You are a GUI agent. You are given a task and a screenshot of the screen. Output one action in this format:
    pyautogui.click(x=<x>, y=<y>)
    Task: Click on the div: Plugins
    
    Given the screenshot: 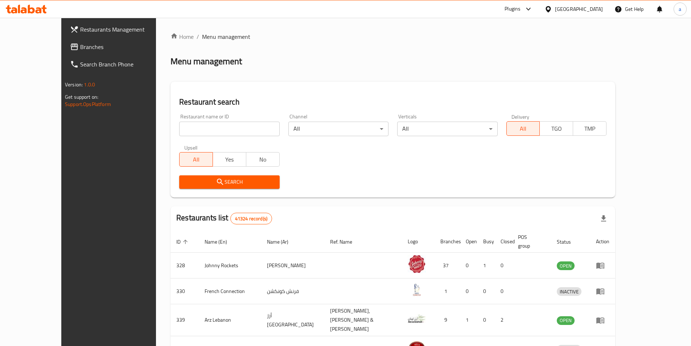 What is the action you would take?
    pyautogui.click(x=512, y=9)
    